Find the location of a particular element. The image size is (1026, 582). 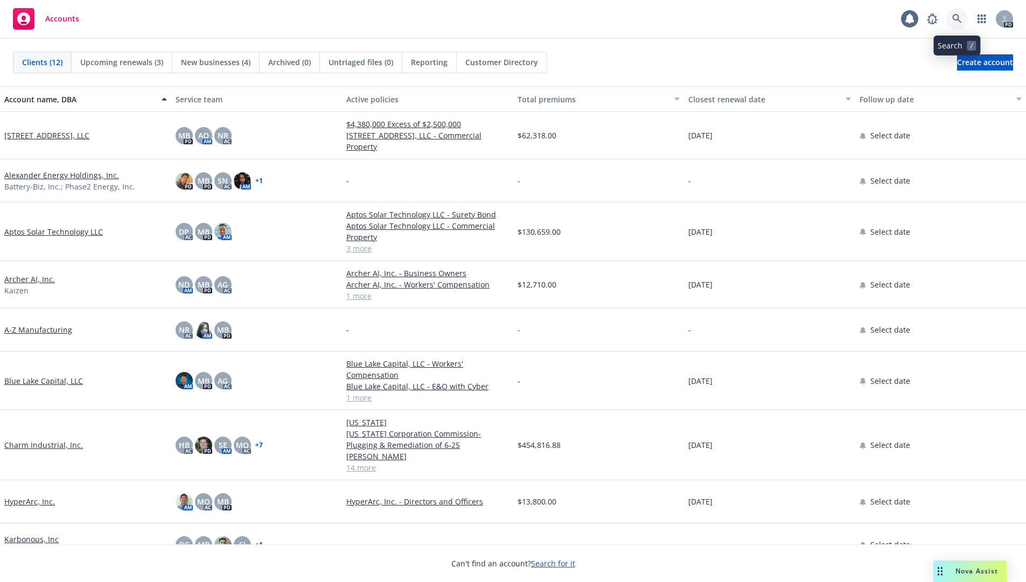

a: A-Z Manufacturing is located at coordinates (38, 329).